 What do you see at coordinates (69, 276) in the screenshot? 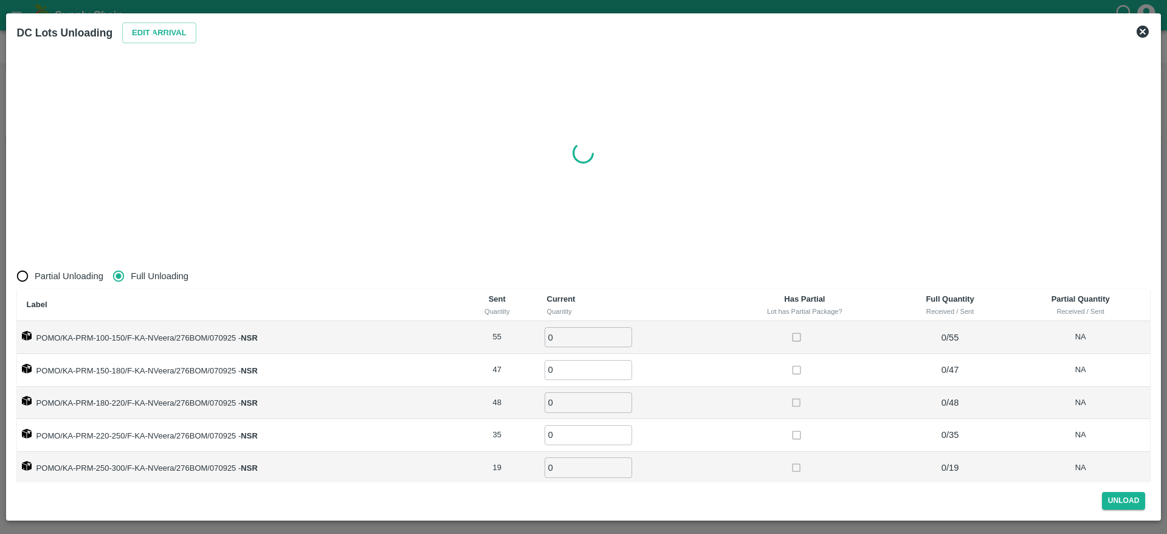
I see `span: Partial Unloading` at bounding box center [69, 276].